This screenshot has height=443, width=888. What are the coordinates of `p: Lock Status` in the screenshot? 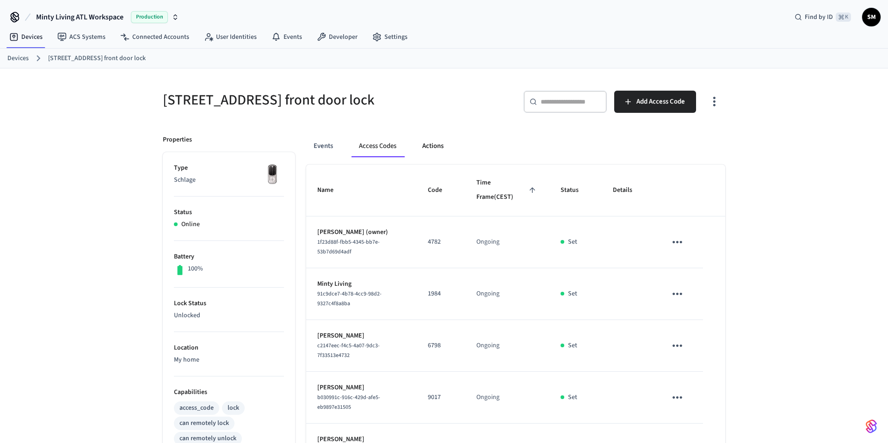 It's located at (229, 304).